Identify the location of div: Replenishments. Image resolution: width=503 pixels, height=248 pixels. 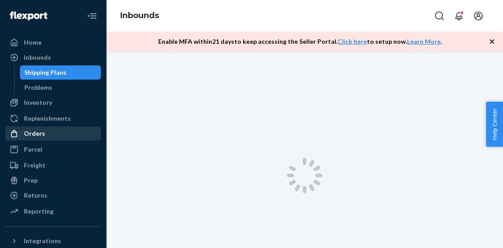
(47, 118).